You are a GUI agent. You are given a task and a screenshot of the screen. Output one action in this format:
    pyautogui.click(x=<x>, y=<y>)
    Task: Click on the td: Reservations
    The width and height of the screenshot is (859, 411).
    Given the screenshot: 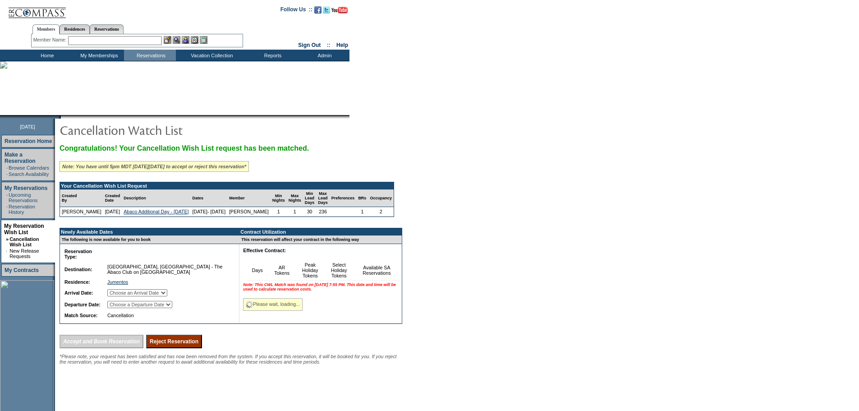 What is the action you would take?
    pyautogui.click(x=150, y=55)
    